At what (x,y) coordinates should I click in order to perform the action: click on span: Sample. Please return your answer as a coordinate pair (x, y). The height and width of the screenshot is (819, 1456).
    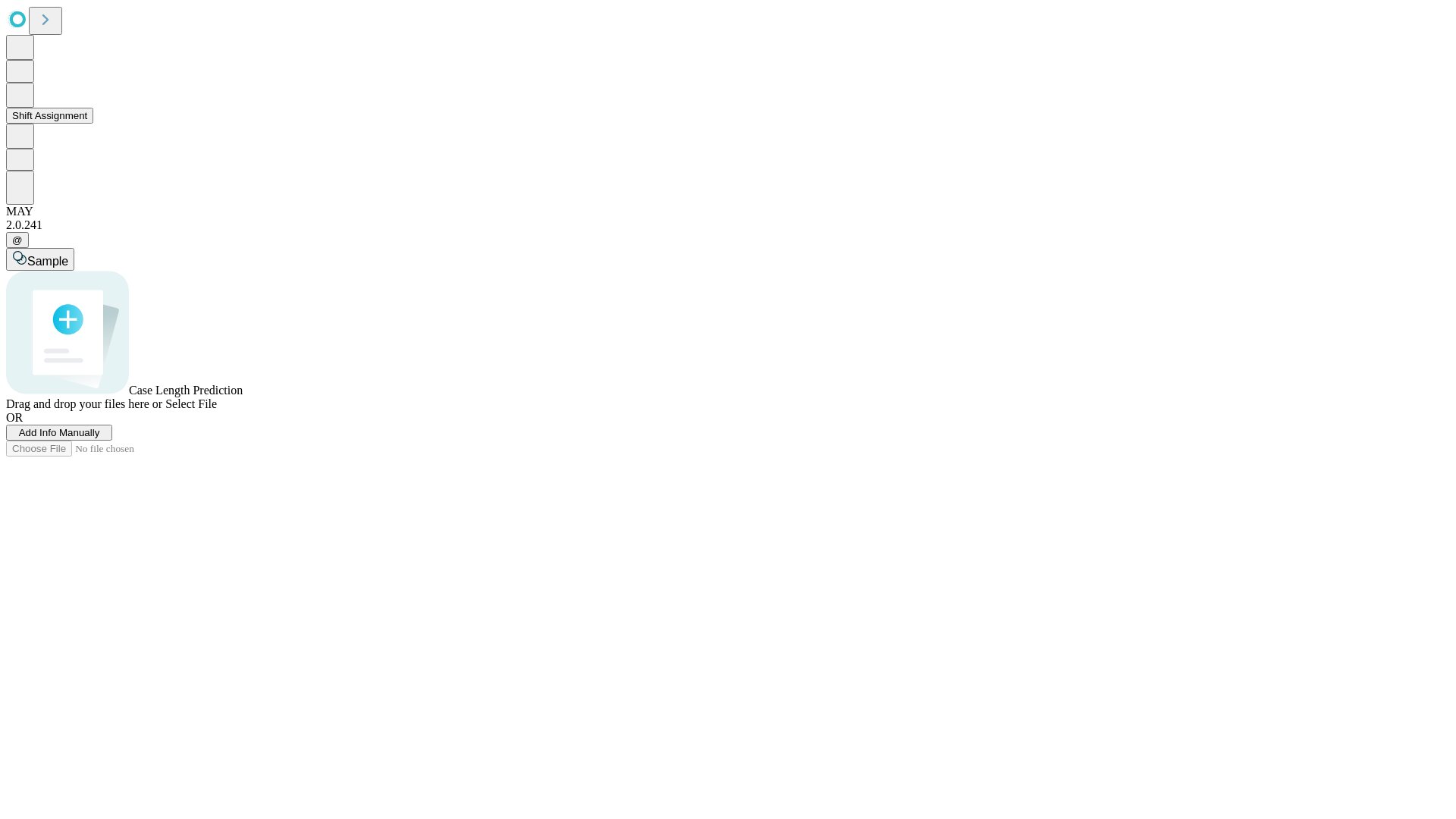
    Looking at the image, I should click on (48, 261).